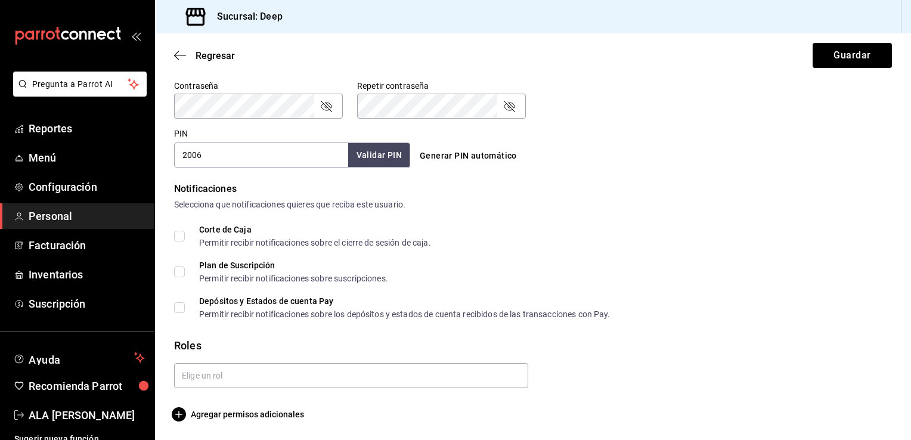 This screenshot has height=440, width=911. What do you see at coordinates (315, 229) in the screenshot?
I see `div: Corte de Caja` at bounding box center [315, 229].